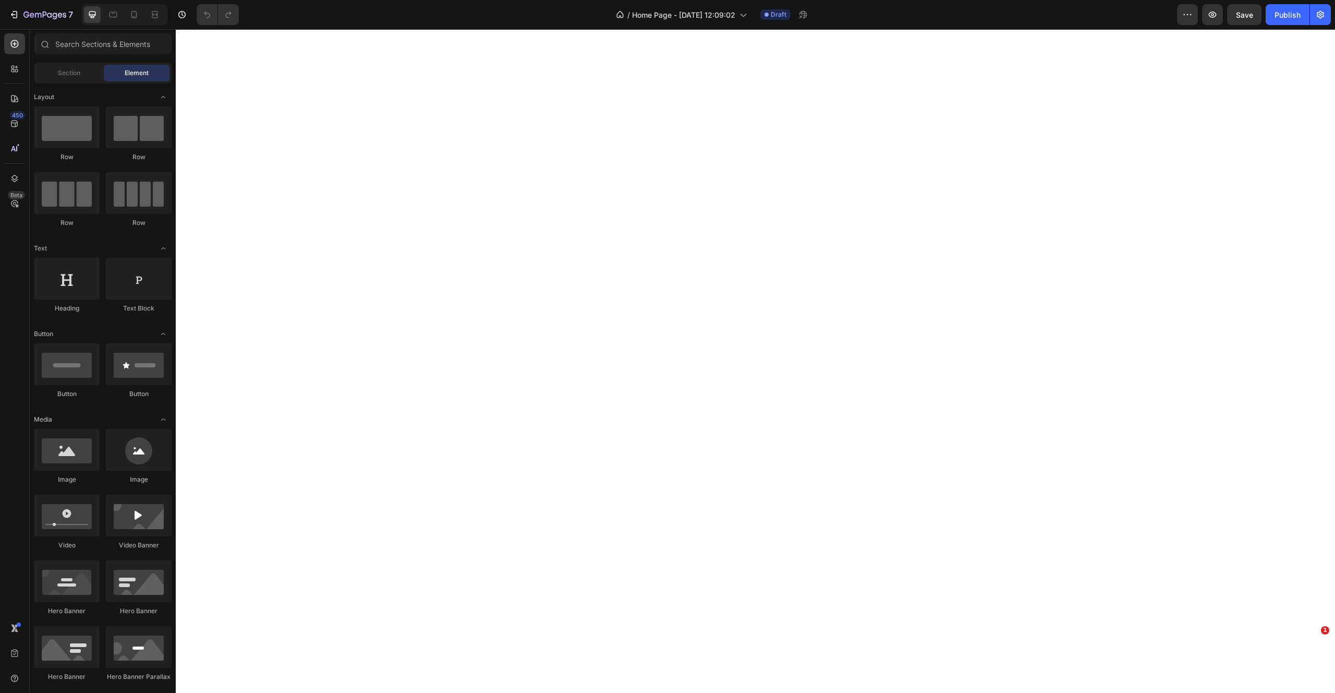 The image size is (1335, 693). What do you see at coordinates (17, 115) in the screenshot?
I see `div: 450` at bounding box center [17, 115].